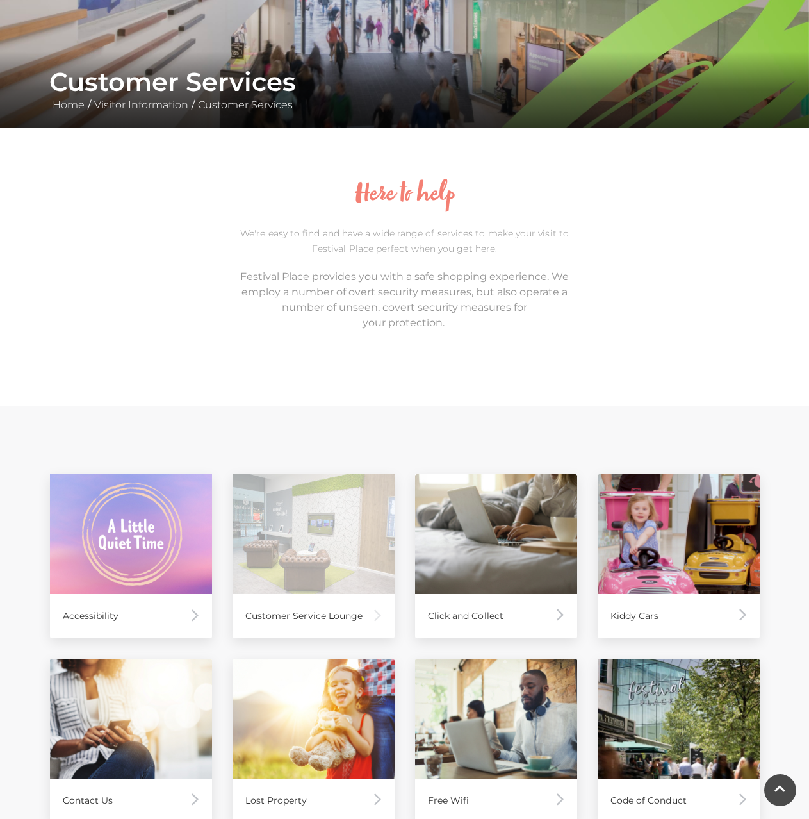 The width and height of the screenshot is (809, 819). What do you see at coordinates (404, 241) in the screenshot?
I see `span: We're easy to find and have a wide range of services to make your visit to Festival Place perfect...` at bounding box center [404, 241].